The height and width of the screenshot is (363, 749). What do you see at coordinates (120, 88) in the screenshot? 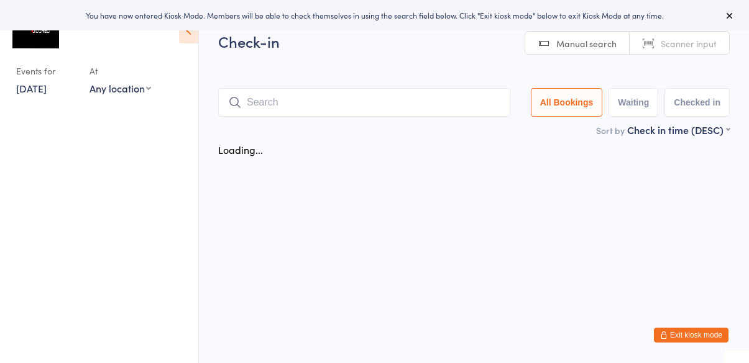
I see `div: Any location` at bounding box center [120, 88].